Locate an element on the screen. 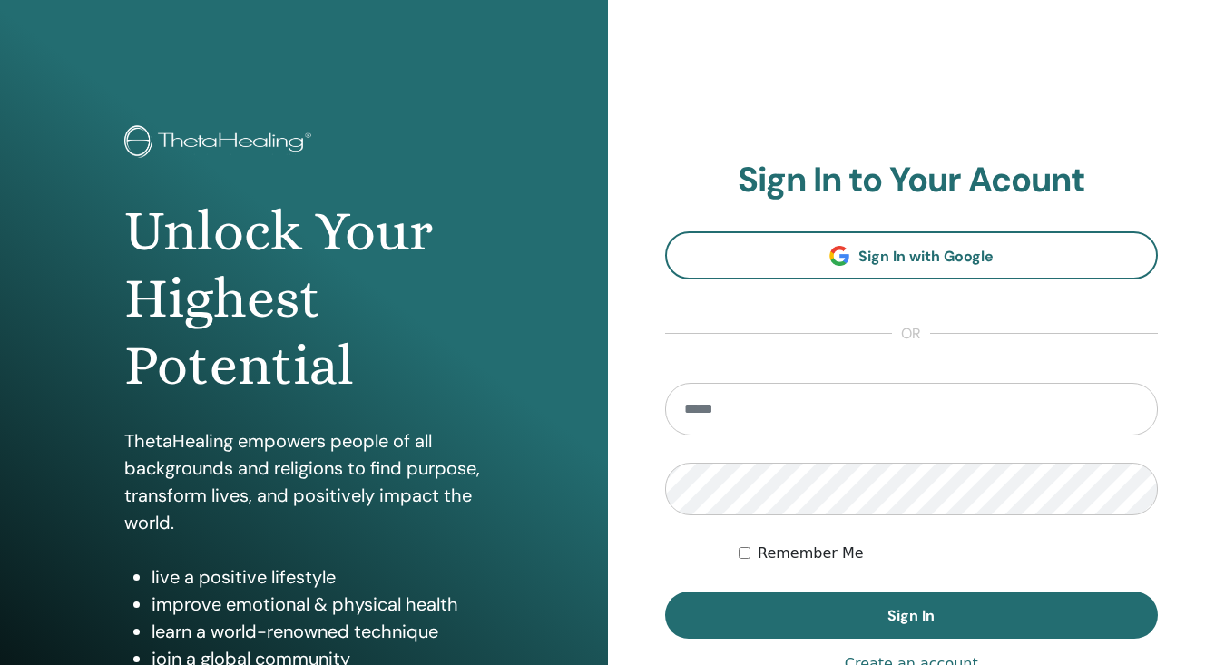 Image resolution: width=1215 pixels, height=665 pixels. h2: Sign In to Your Acount is located at coordinates (912, 181).